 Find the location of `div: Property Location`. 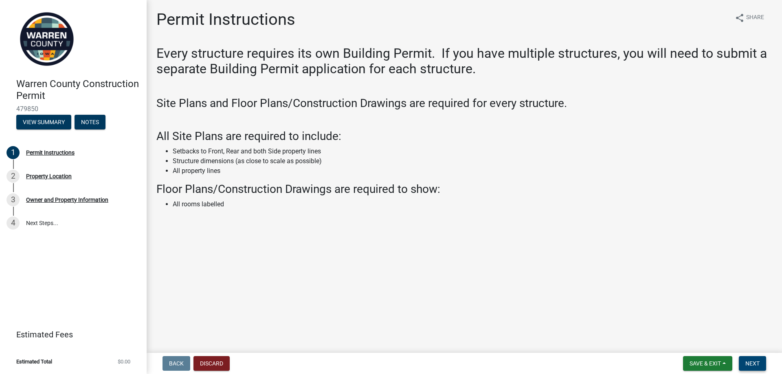

div: Property Location is located at coordinates (49, 176).